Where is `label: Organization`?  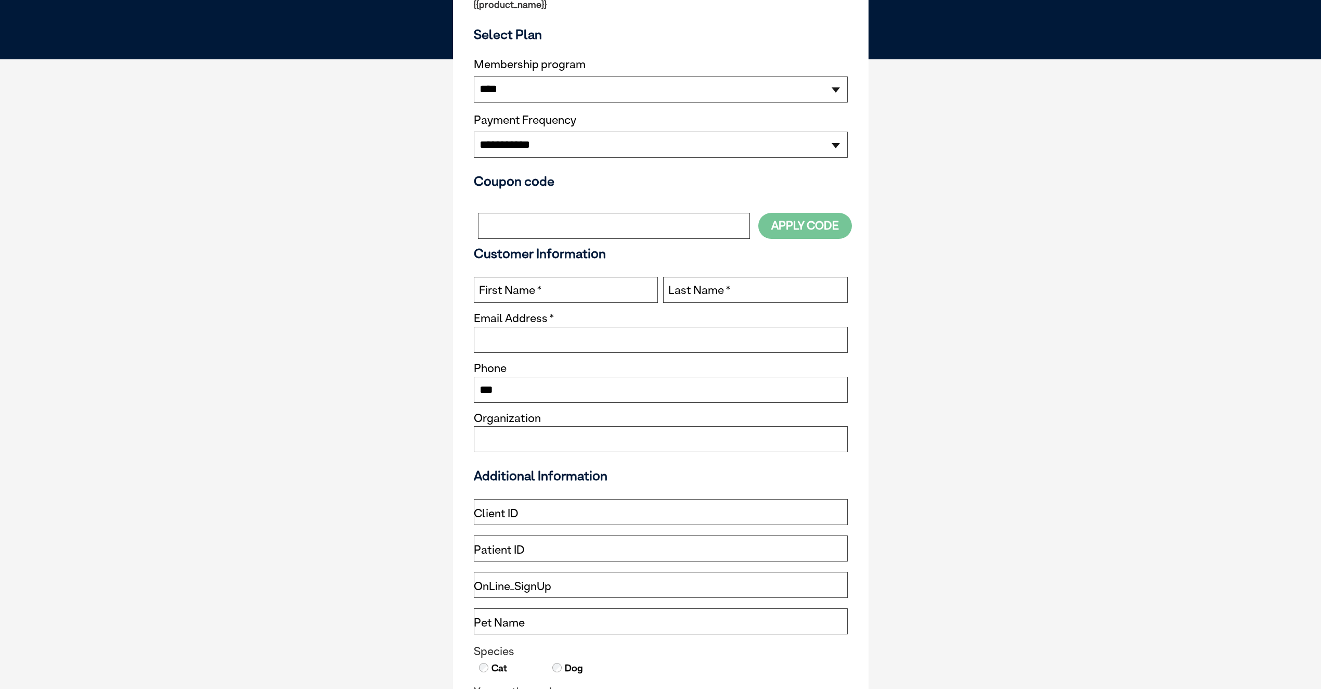
label: Organization is located at coordinates (507, 418).